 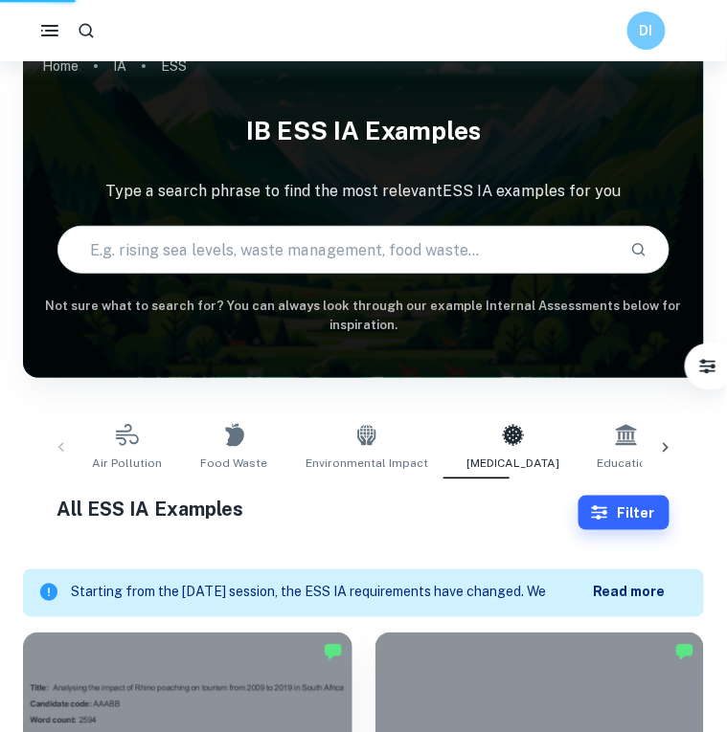 What do you see at coordinates (337, 250) in the screenshot?
I see `input: E.g. rising sea levels, waste management, food waste...` at bounding box center [337, 250].